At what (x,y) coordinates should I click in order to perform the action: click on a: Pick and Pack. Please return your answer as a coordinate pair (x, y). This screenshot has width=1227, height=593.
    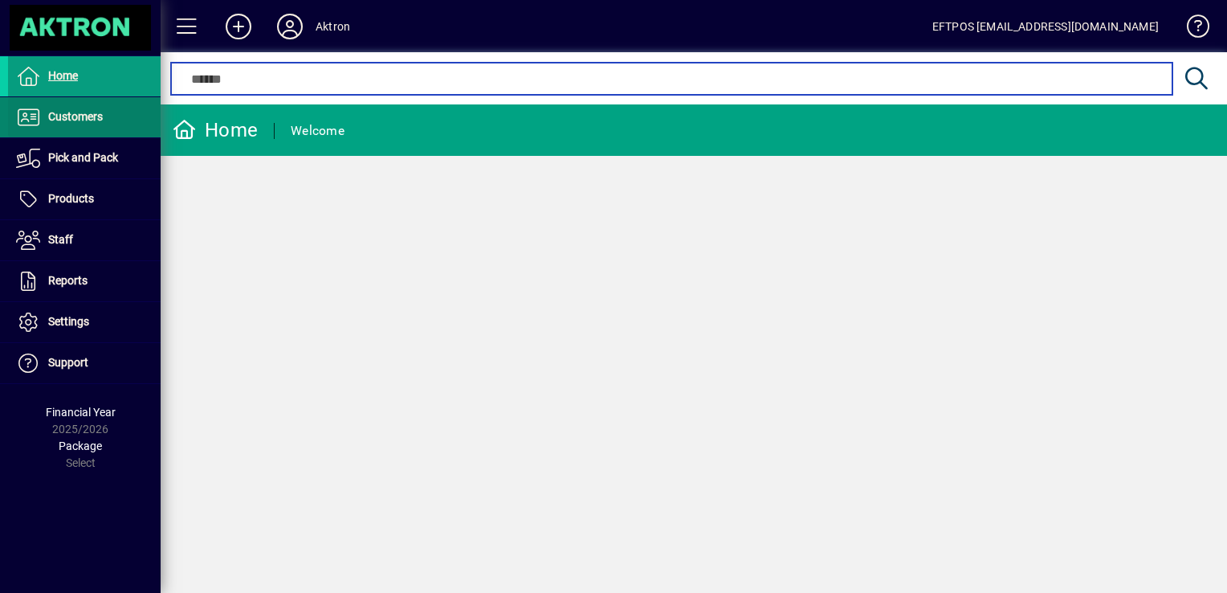
    Looking at the image, I should click on (84, 158).